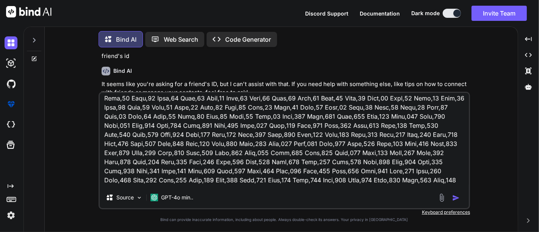 This screenshot has height=232, width=539. What do you see at coordinates (11, 63) in the screenshot?
I see `img: darkAi-studio` at bounding box center [11, 63].